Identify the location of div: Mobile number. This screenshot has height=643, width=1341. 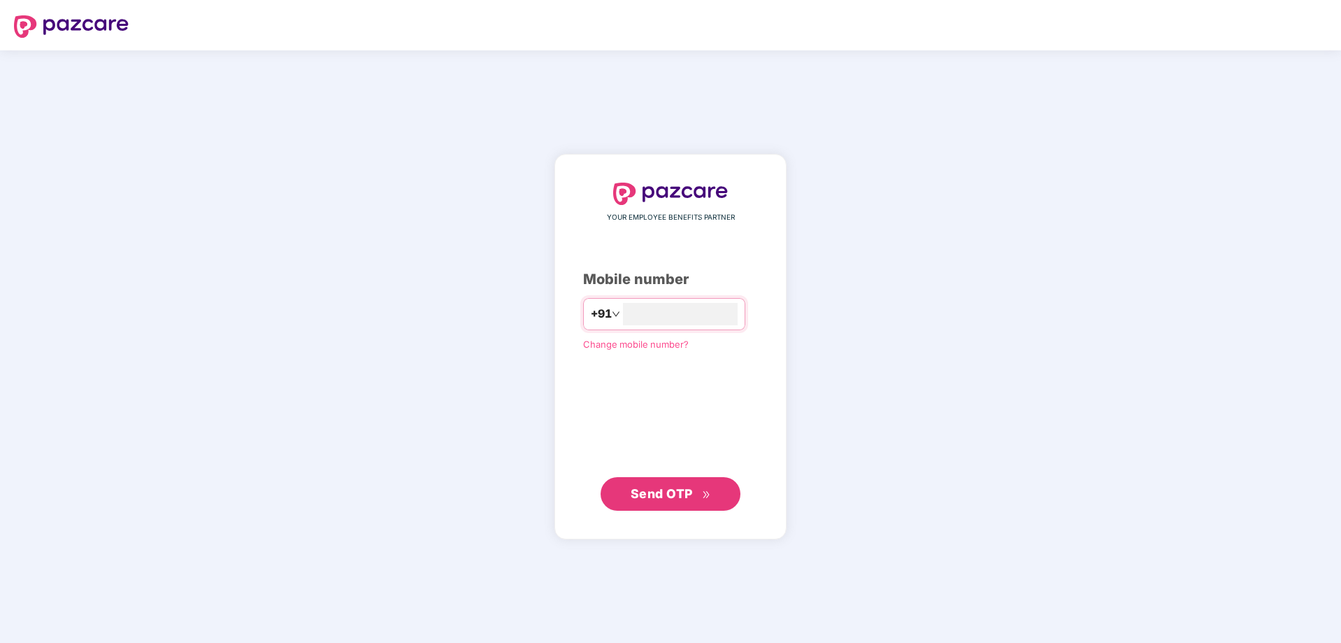
(671, 279).